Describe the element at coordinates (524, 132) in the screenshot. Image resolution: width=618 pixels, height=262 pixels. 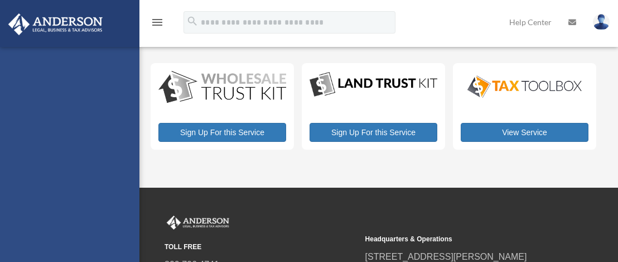
I see `a: View Service` at that location.